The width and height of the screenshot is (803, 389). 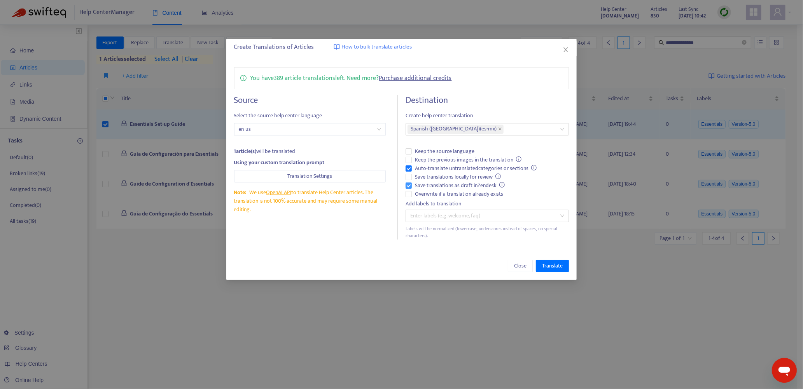 I want to click on h4: Source, so click(x=310, y=100).